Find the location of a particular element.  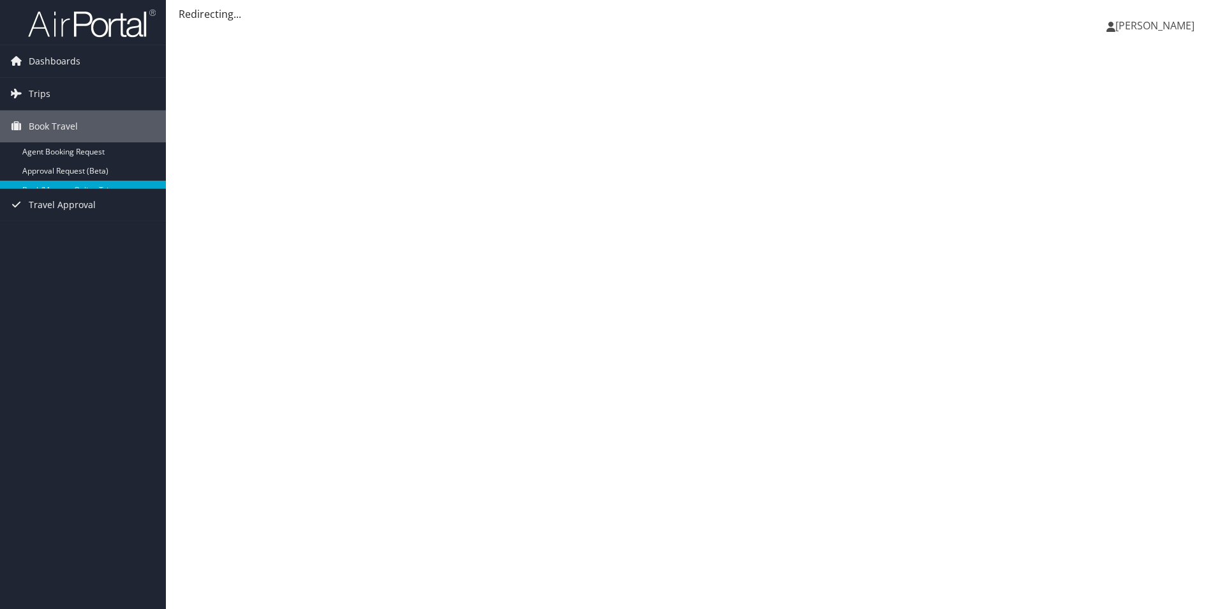

div: Redirecting... is located at coordinates (693, 14).